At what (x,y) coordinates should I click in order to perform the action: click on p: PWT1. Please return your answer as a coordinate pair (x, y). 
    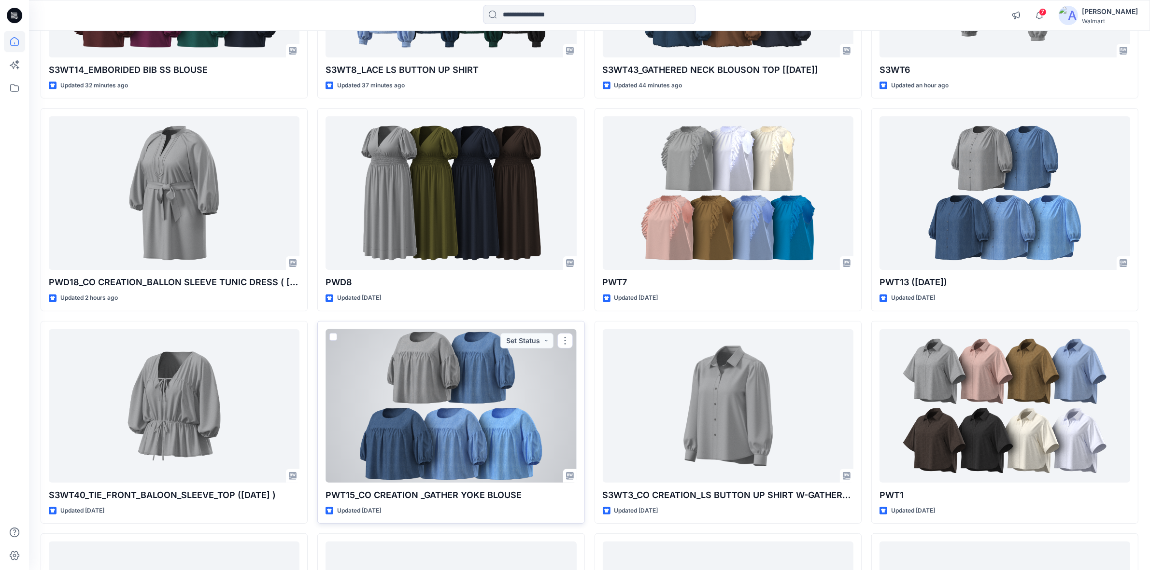
    Looking at the image, I should click on (1004, 495).